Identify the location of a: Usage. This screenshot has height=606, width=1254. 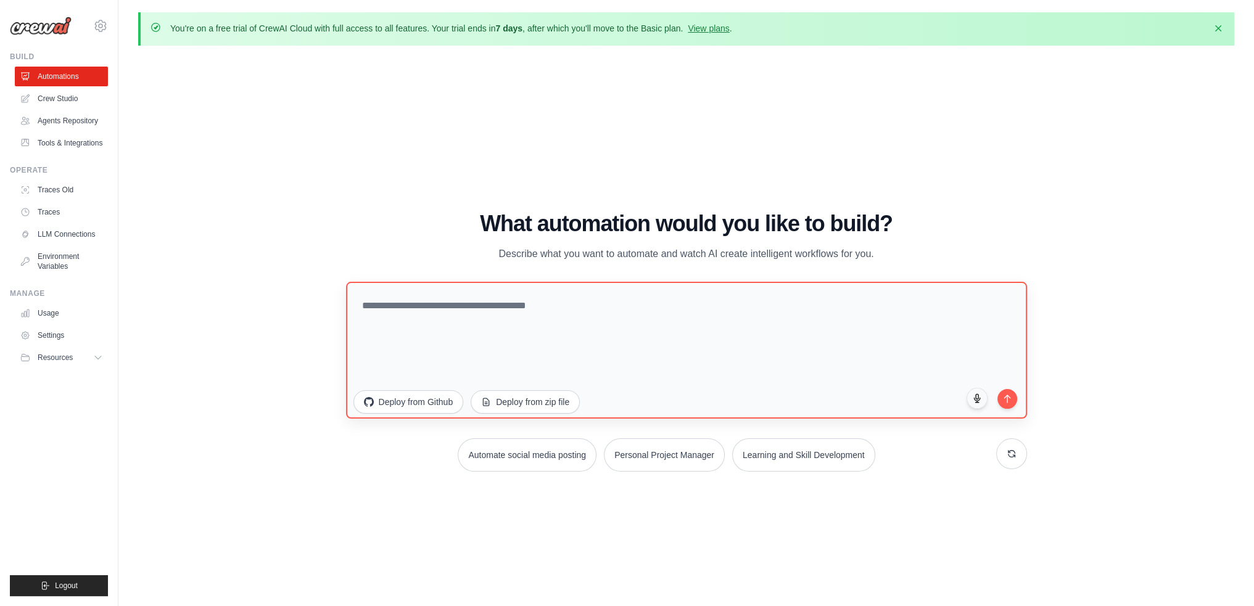
(61, 313).